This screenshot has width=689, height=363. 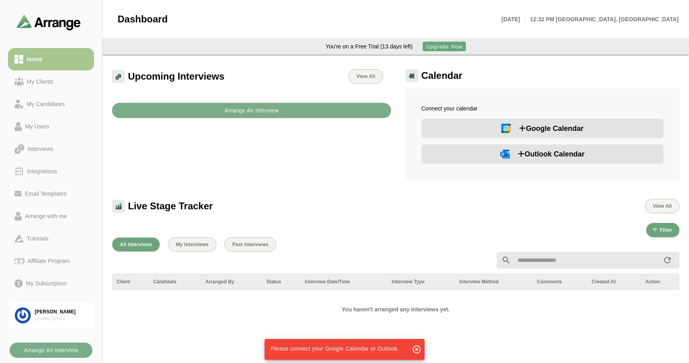 I want to click on div: My Subscription, so click(x=46, y=283).